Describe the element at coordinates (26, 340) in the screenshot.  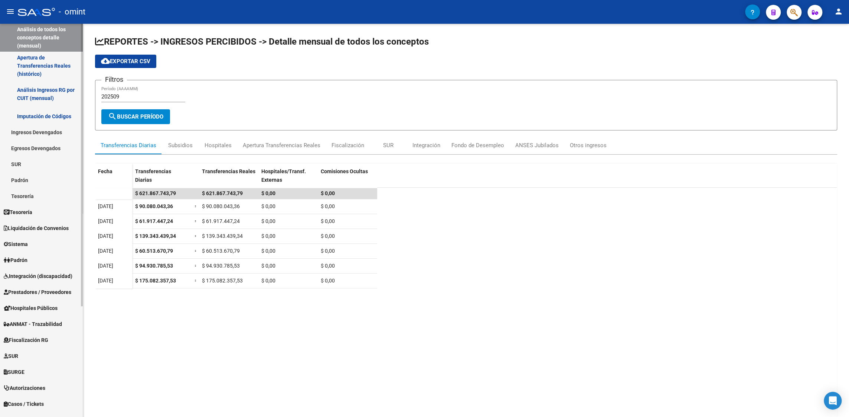
I see `span: Fiscalización RG` at that location.